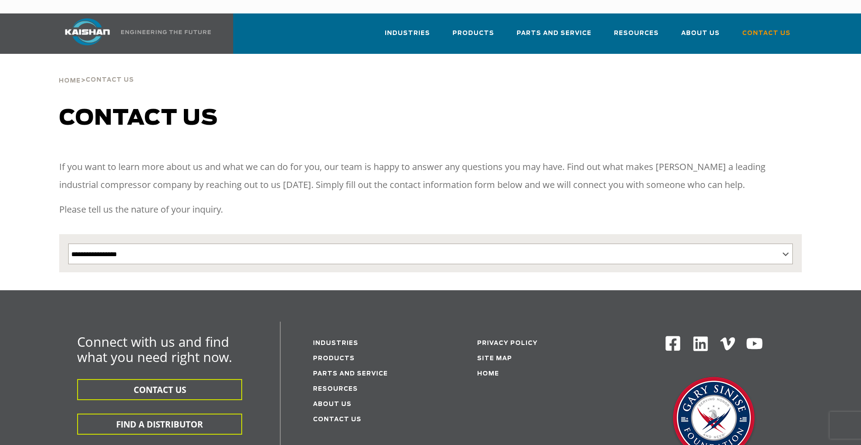 This screenshot has width=861, height=445. Describe the element at coordinates (754, 343) in the screenshot. I see `img: Youtube` at that location.